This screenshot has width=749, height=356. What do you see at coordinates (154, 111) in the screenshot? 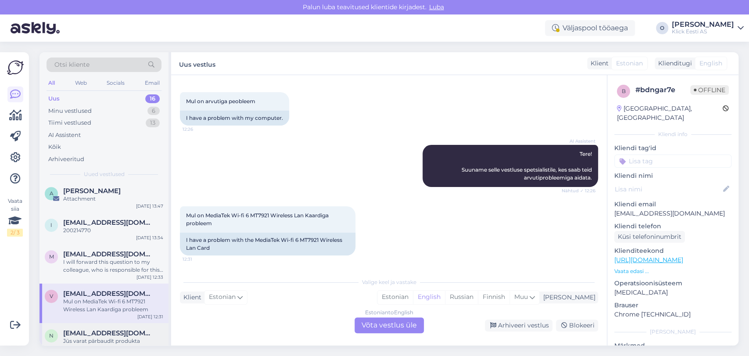
I see `div: 6` at bounding box center [154, 111].